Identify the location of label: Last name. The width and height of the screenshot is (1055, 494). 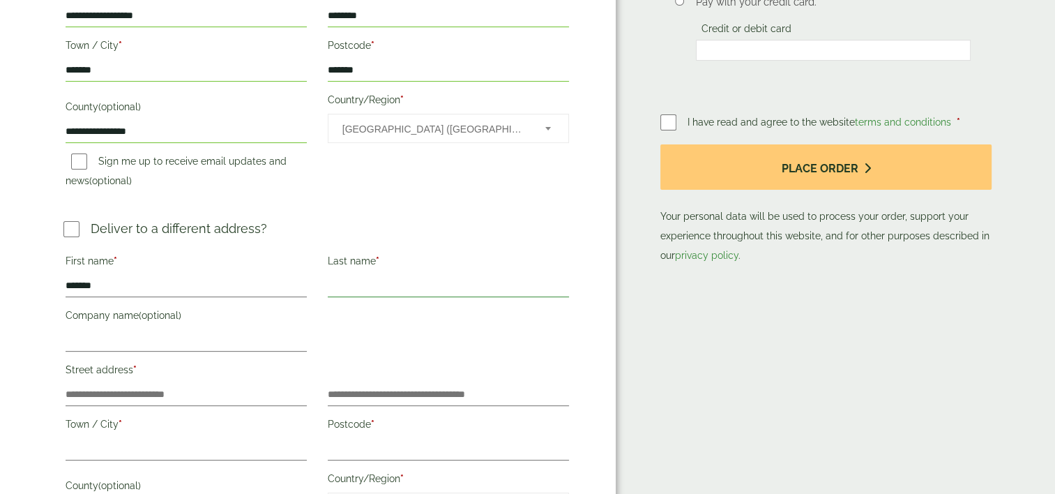
(448, 263).